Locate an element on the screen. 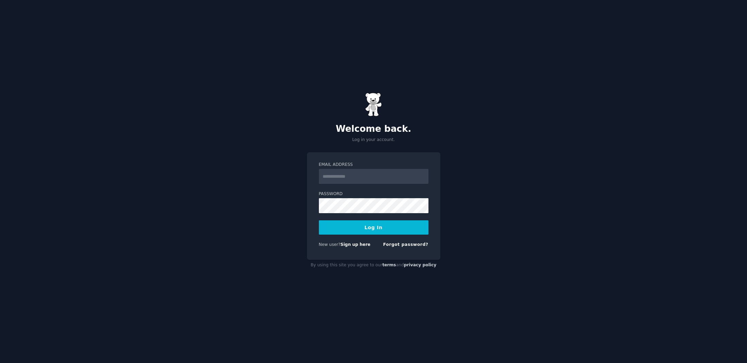 The width and height of the screenshot is (747, 363). a: privacy policy is located at coordinates (420, 265).